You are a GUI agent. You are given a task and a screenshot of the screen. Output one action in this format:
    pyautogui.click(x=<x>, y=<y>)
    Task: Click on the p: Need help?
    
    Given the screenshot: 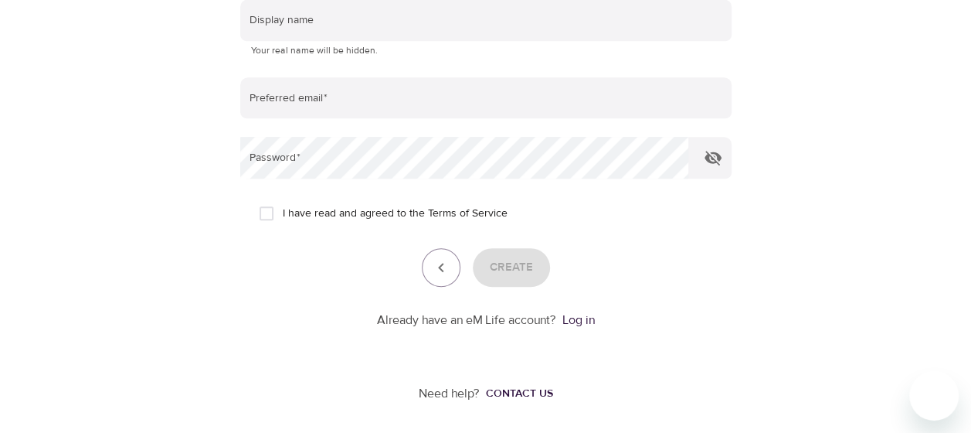 What is the action you would take?
    pyautogui.click(x=449, y=393)
    